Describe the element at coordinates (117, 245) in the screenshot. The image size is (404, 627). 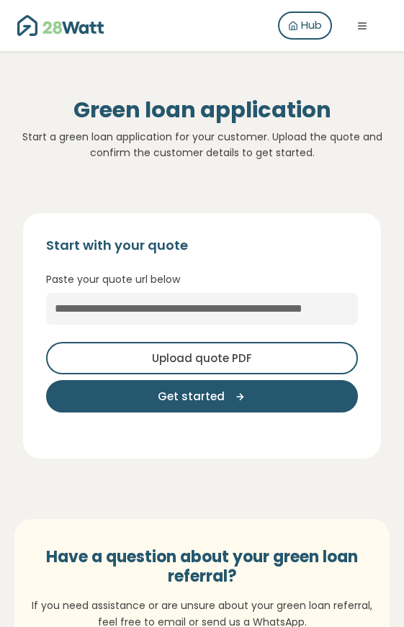
I see `h4: Start with your quote` at that location.